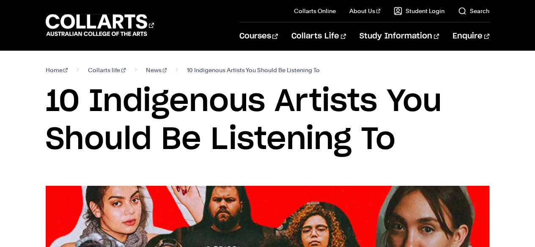 The height and width of the screenshot is (247, 535). Describe the element at coordinates (318, 36) in the screenshot. I see `a: Collarts Life` at that location.